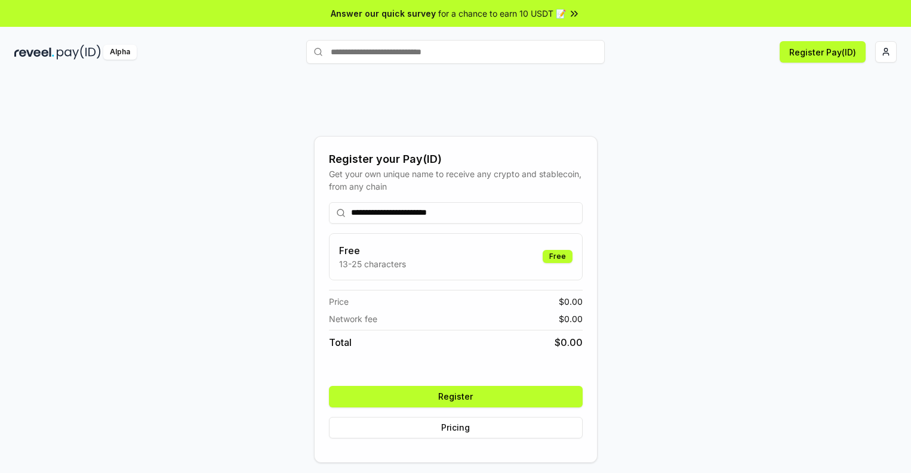  What do you see at coordinates (372, 264) in the screenshot?
I see `p: 13-25 characters` at bounding box center [372, 264].